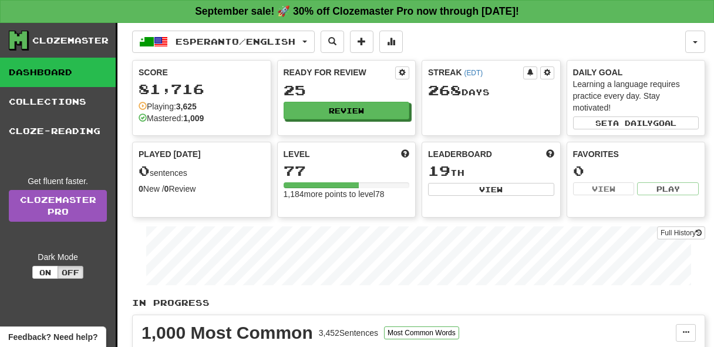 This screenshot has height=347, width=714. I want to click on span: Leaderboard, so click(460, 154).